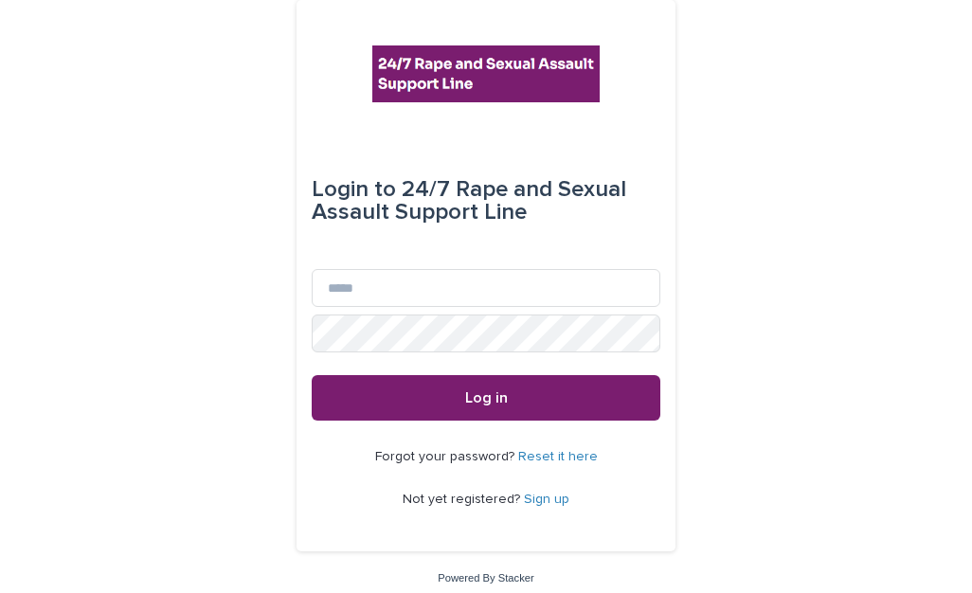 This screenshot has height=593, width=972. I want to click on span: Not yet registered?, so click(463, 499).